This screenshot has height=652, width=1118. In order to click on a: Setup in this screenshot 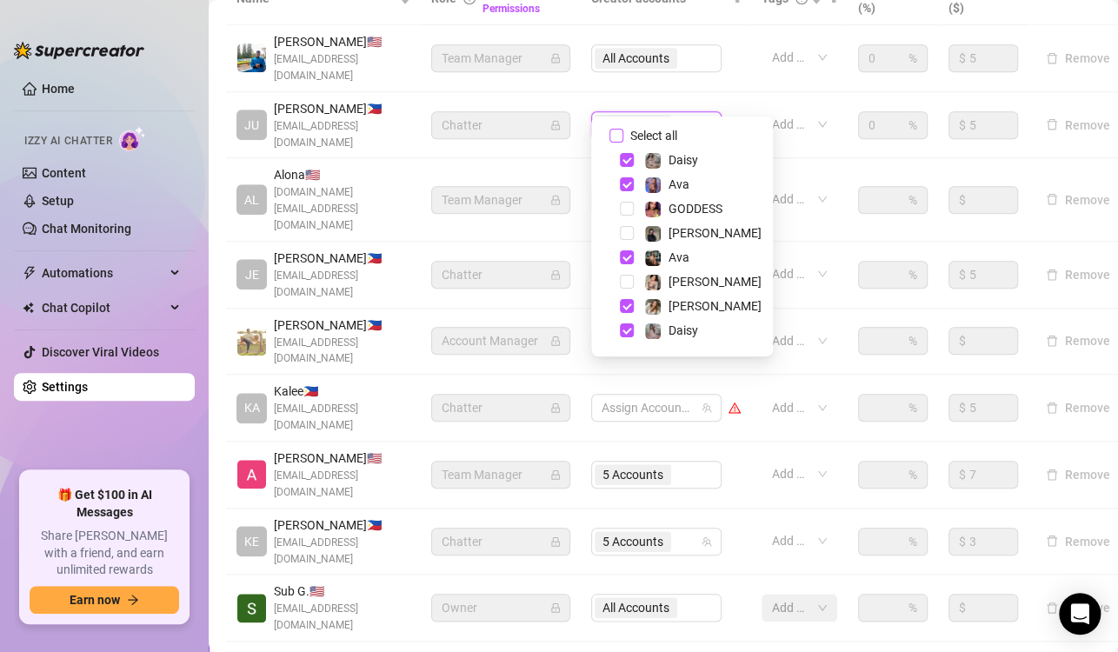, I will do `click(57, 201)`.